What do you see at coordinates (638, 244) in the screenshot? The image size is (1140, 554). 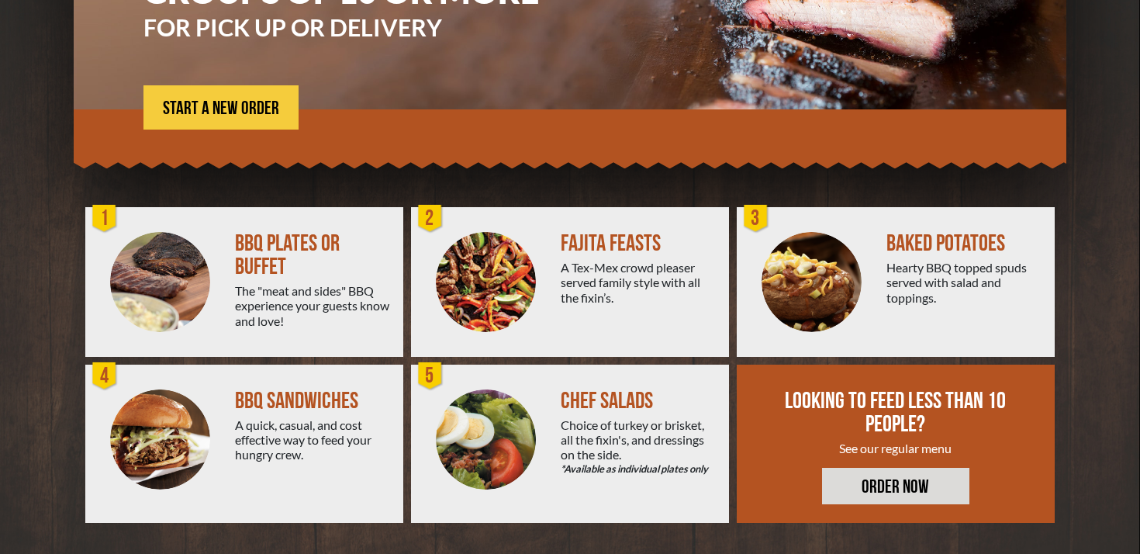 I see `div: FAJITA FEASTS` at bounding box center [638, 244].